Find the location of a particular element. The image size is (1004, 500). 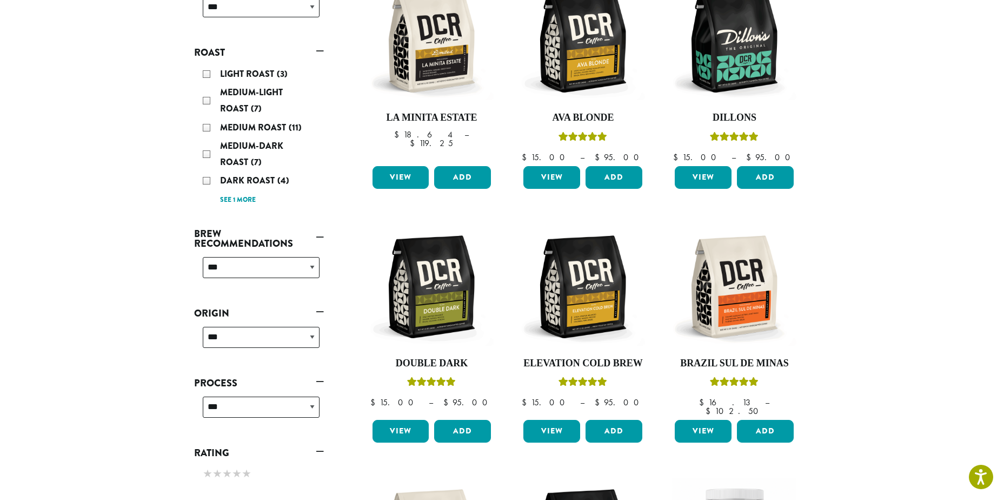

span: Dark Roast is located at coordinates (249, 180).